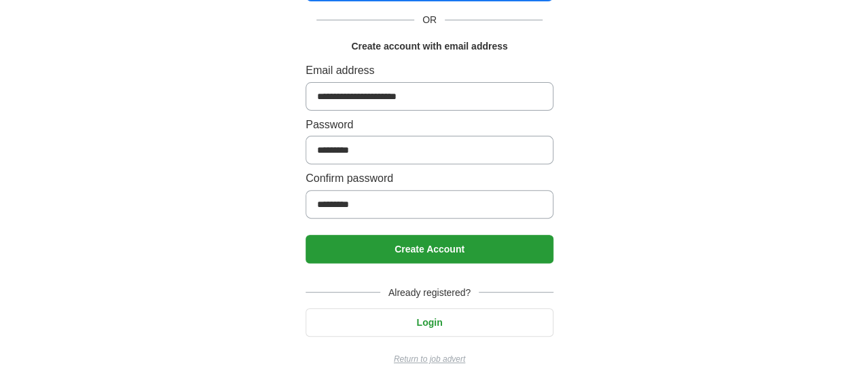 The width and height of the screenshot is (859, 374). I want to click on label: Password, so click(429, 125).